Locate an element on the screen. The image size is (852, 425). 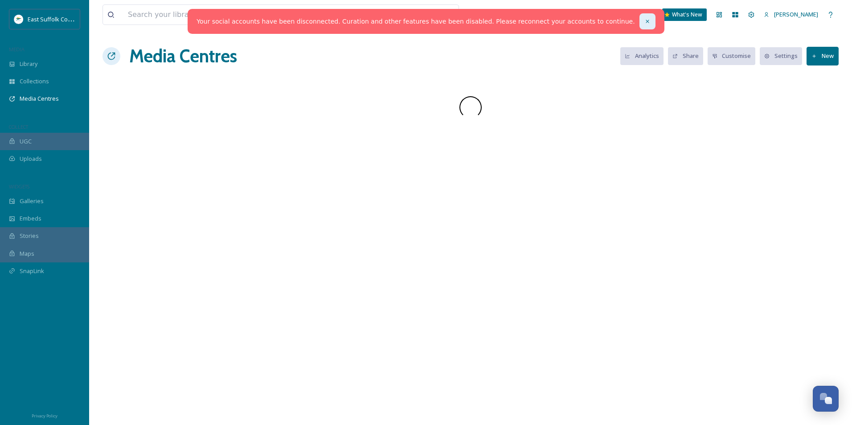
button: Customise is located at coordinates (732, 56).